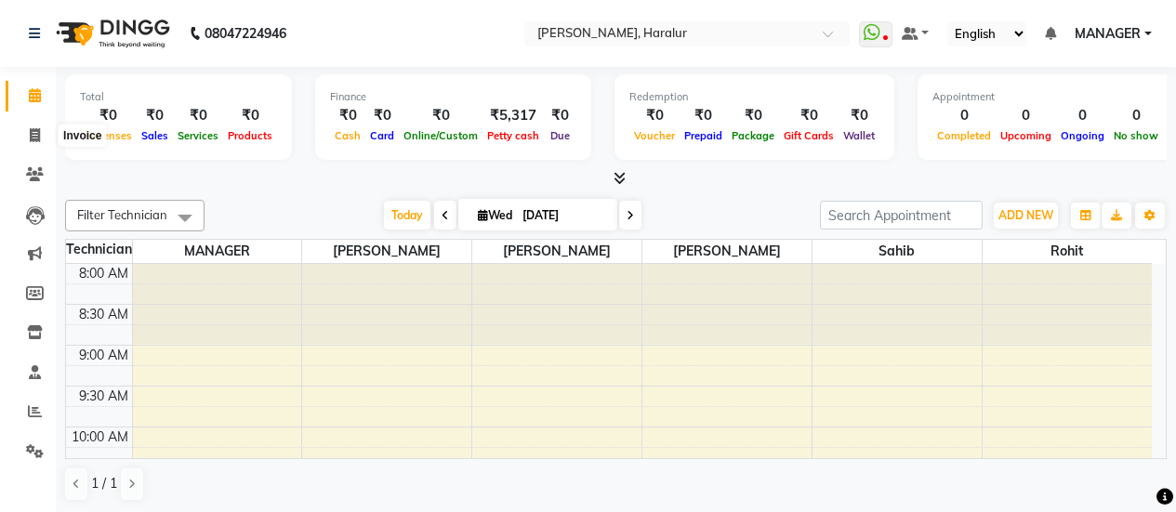 The image size is (1176, 512). Describe the element at coordinates (1082, 136) in the screenshot. I see `span: Ongoing` at that location.